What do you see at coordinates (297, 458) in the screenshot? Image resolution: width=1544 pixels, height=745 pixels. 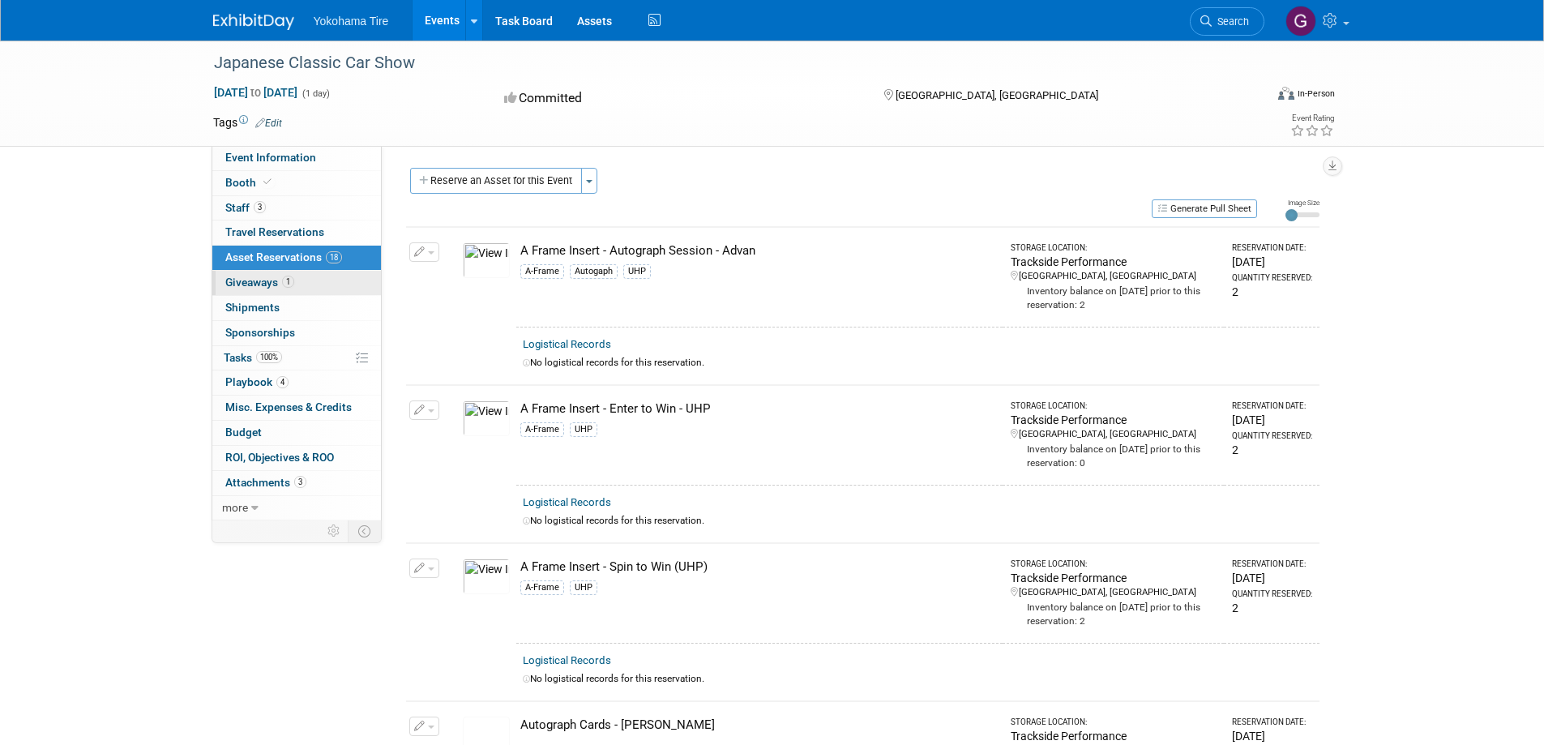 I see `a: ROI, Objectives & ROO` at bounding box center [297, 458].